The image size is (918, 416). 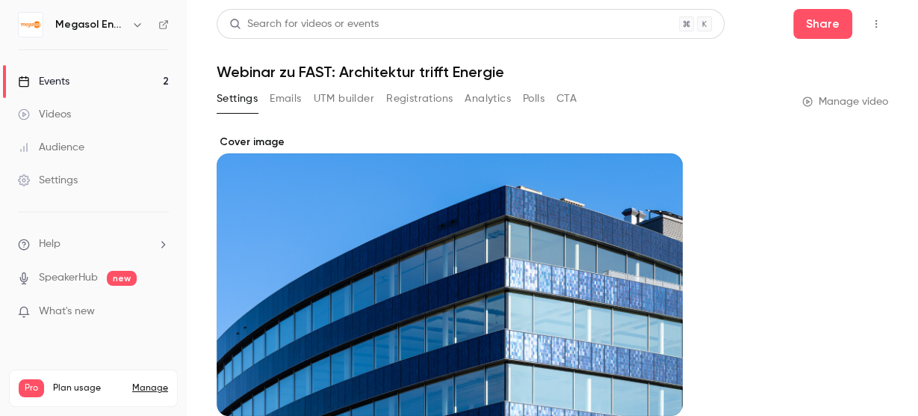 What do you see at coordinates (304, 24) in the screenshot?
I see `div: Search for videos or events` at bounding box center [304, 24].